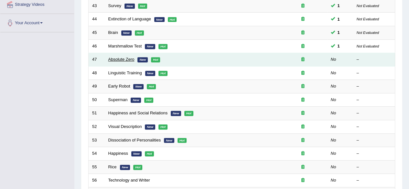 Image resolution: width=409 pixels, height=189 pixels. What do you see at coordinates (97, 100) in the screenshot?
I see `td: 50` at bounding box center [97, 100].